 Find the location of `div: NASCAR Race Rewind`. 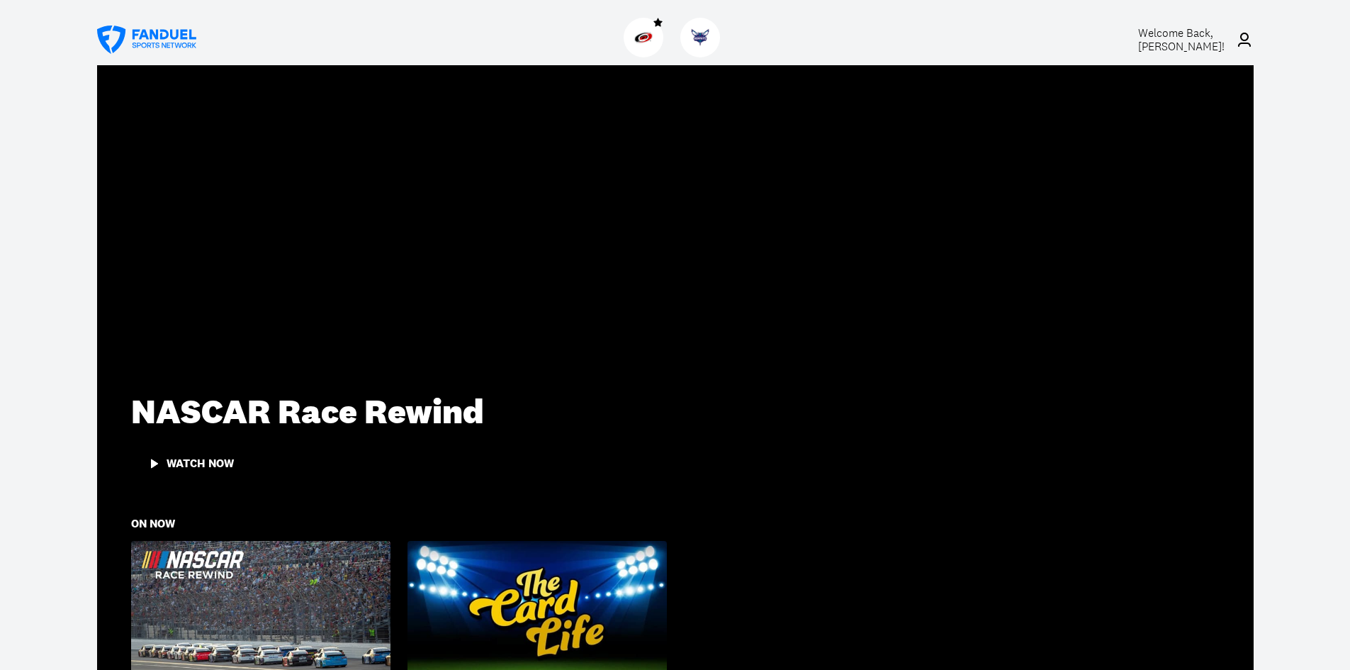

div: NASCAR Race Rewind is located at coordinates (675, 411).